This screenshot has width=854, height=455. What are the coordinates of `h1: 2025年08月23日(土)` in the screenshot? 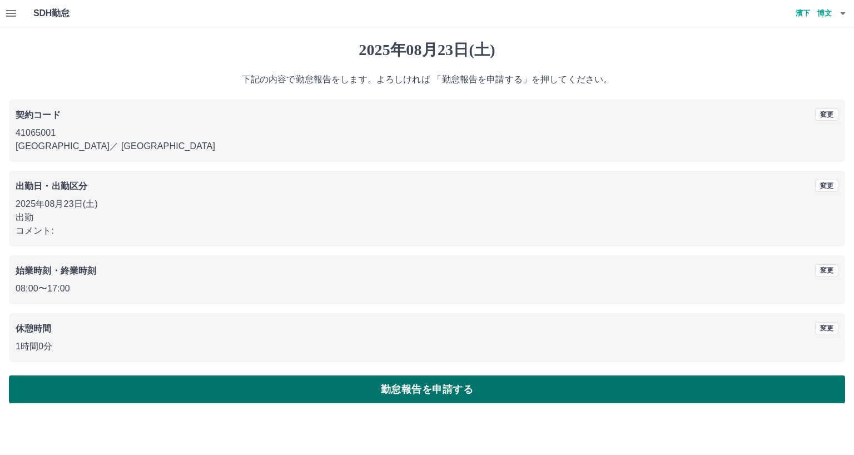 It's located at (427, 50).